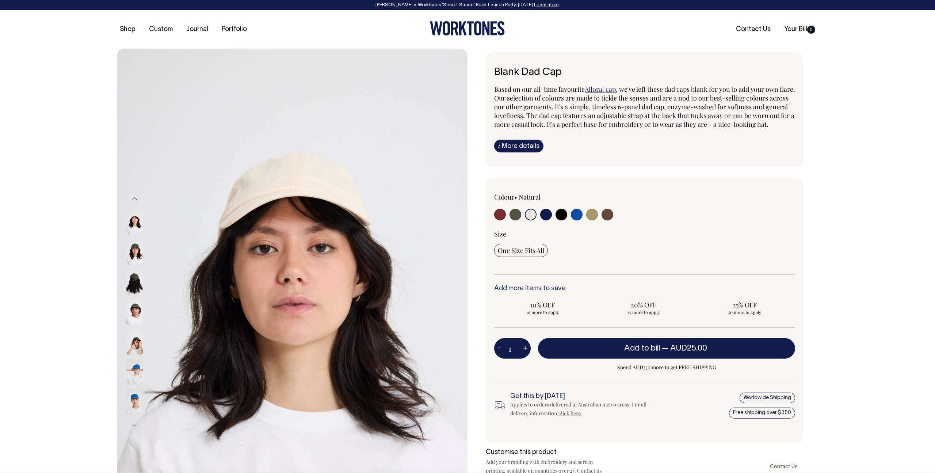  Describe the element at coordinates (753, 29) in the screenshot. I see `a: Contact Us` at that location.